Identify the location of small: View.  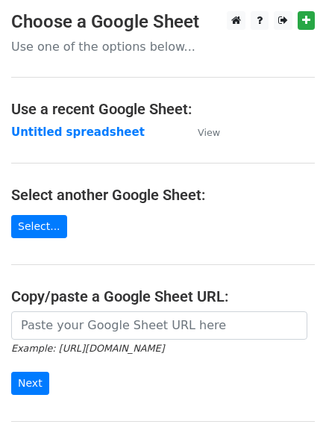
(209, 132).